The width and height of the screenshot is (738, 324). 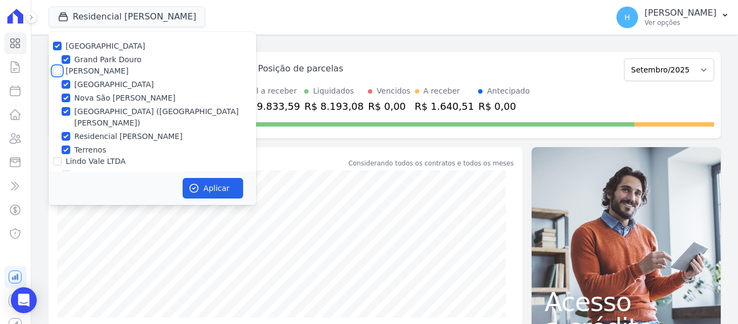 What do you see at coordinates (271, 91) in the screenshot?
I see `div: Total a receber` at bounding box center [271, 91].